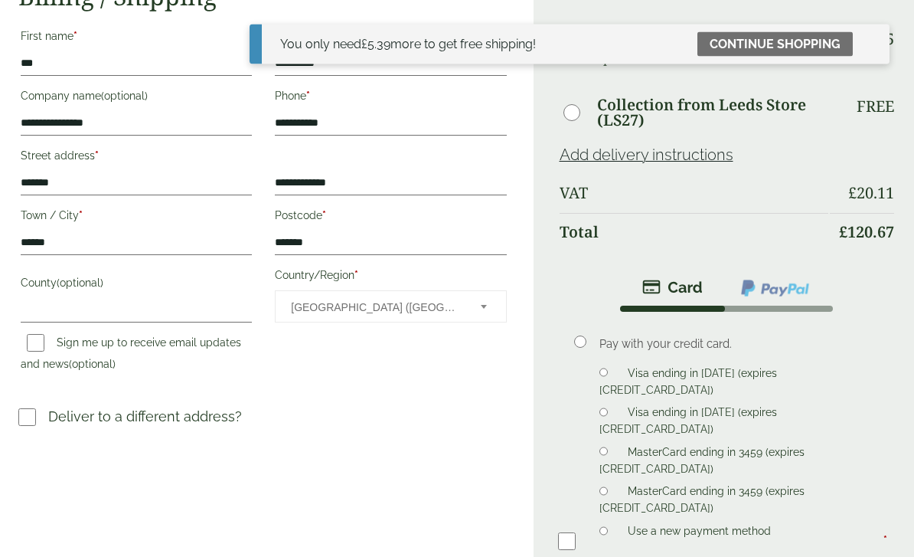 Image resolution: width=914 pixels, height=557 pixels. Describe the element at coordinates (390, 218) in the screenshot. I see `label: Postcode` at that location.